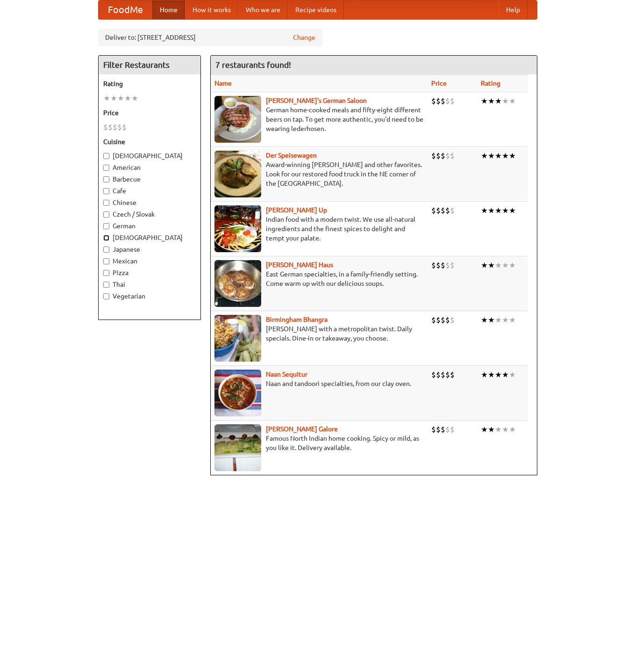 The image size is (635, 662). What do you see at coordinates (319, 443) in the screenshot?
I see `p: Famous North Indian home cooking. Spicy or mild, as you like it. Delivery available.` at bounding box center [319, 443].